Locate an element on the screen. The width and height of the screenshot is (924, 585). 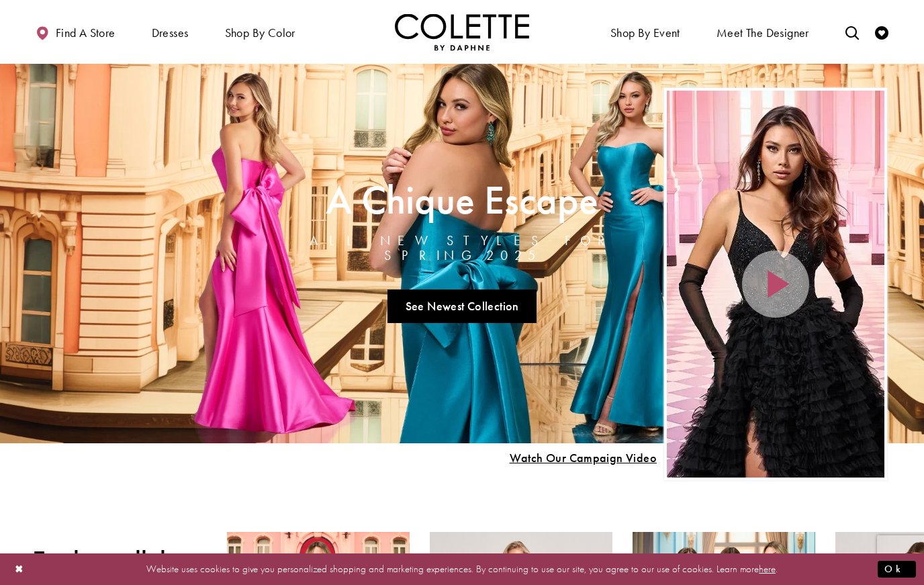
a: Find a store is located at coordinates (75, 32).